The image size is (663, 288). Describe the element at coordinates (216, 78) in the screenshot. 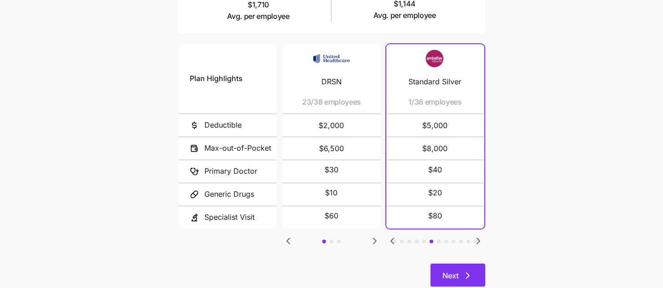

I see `span: Plan Highlights` at that location.